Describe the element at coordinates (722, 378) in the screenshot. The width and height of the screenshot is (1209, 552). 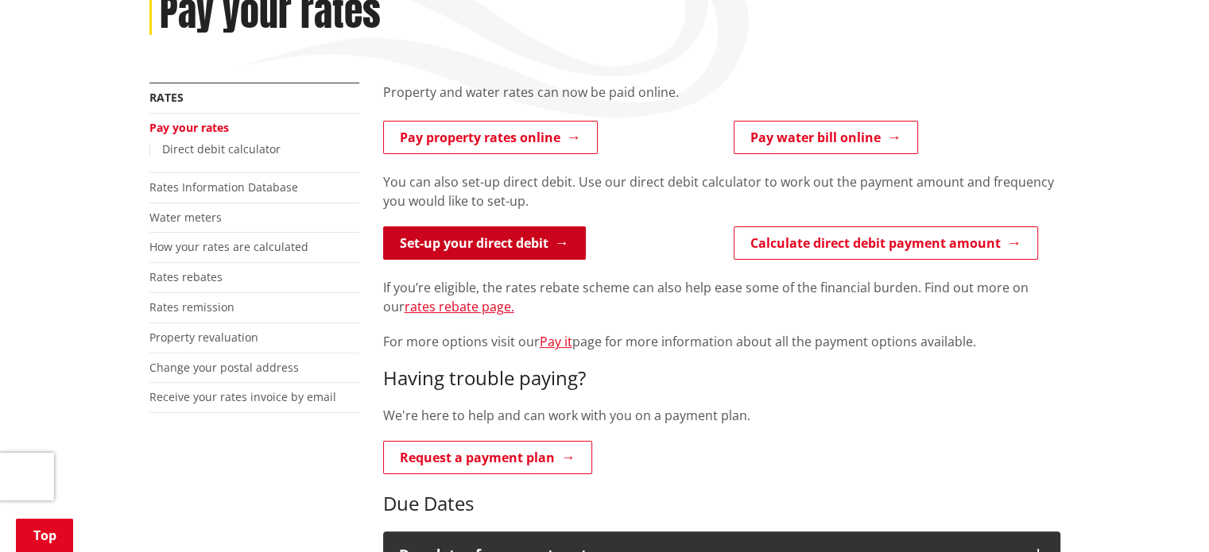
I see `h3: Having trouble paying?` at that location.